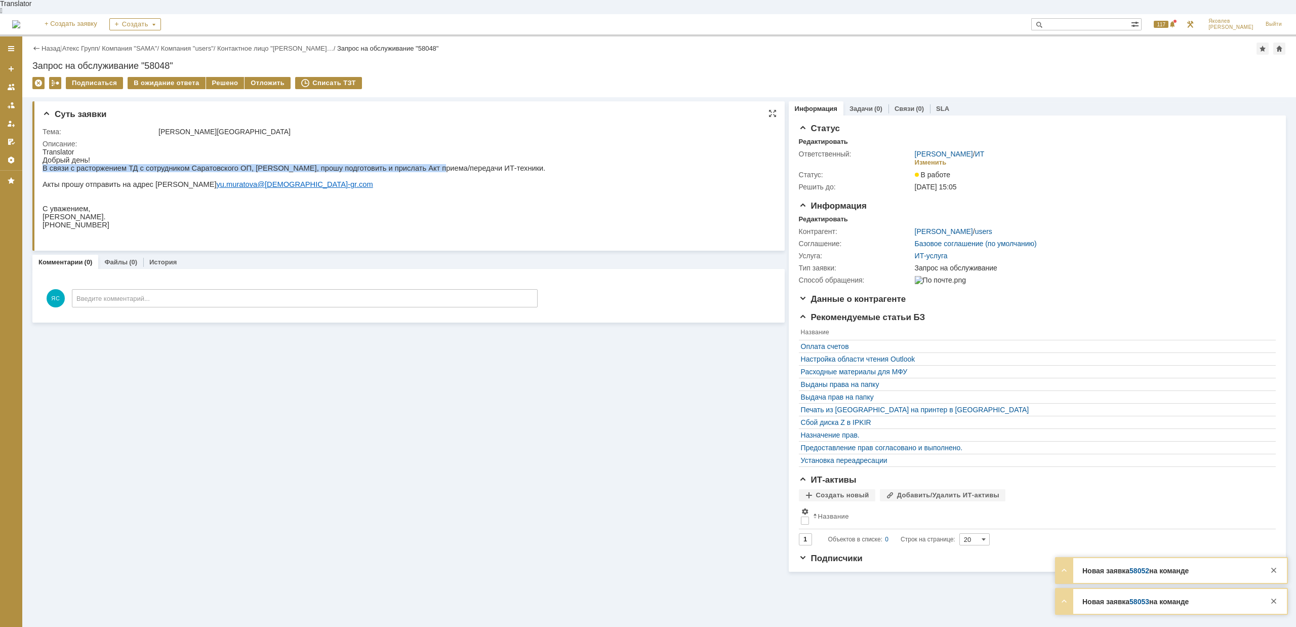 The height and width of the screenshot is (627, 1296). I want to click on a: Комментарии, so click(61, 262).